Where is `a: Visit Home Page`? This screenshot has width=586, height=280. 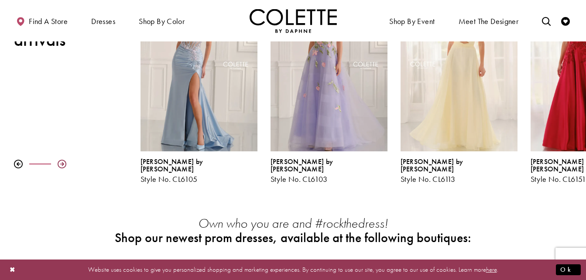
a: Visit Home Page is located at coordinates (293, 21).